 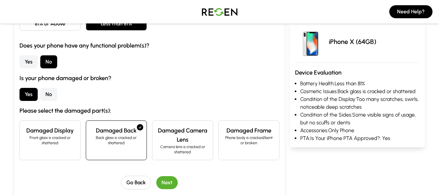 I want to click on img: Logo, so click(x=220, y=12).